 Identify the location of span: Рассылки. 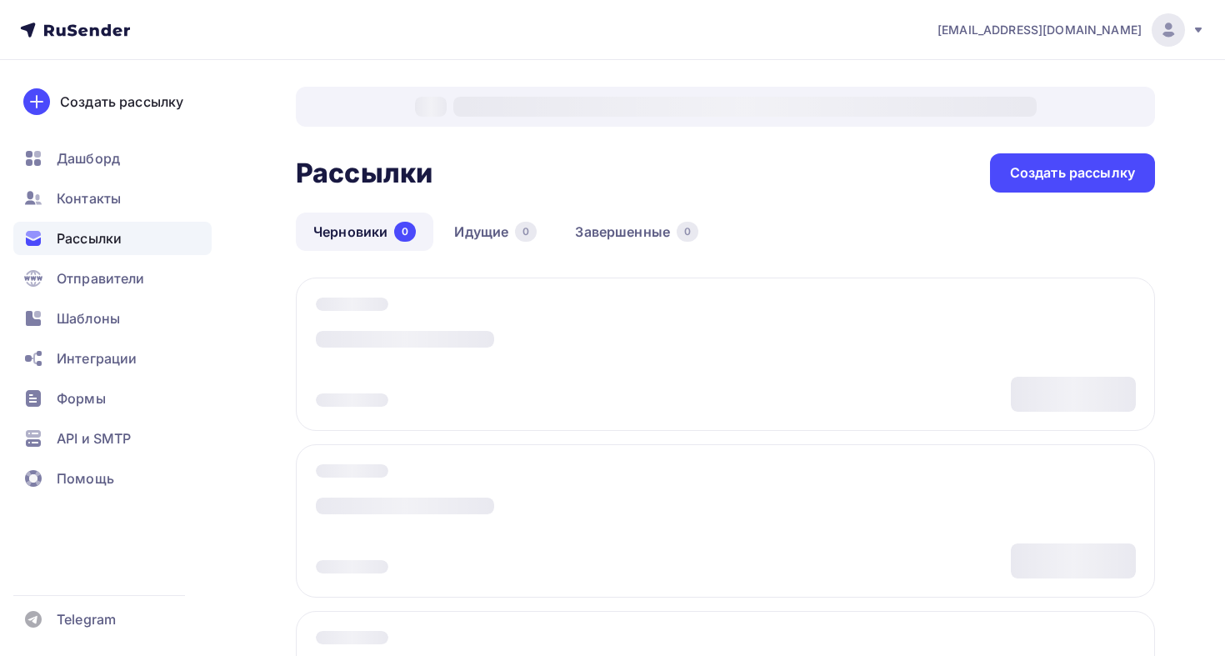
(89, 238).